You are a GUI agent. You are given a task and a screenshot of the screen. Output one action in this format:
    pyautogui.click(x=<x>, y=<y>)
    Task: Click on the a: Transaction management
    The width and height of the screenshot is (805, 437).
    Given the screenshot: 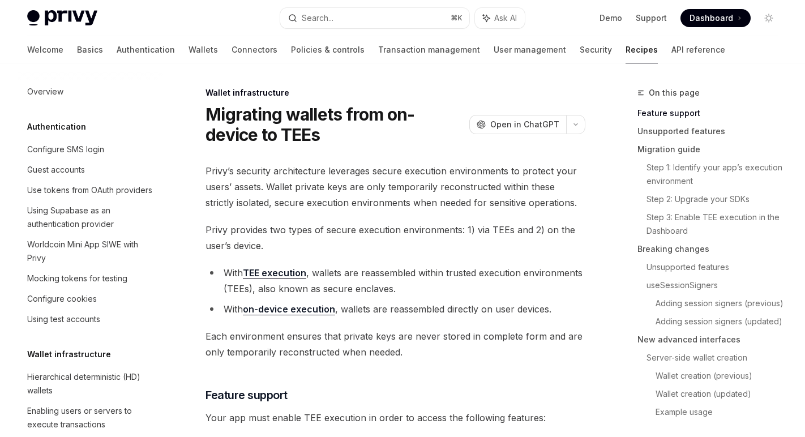 What is the action you would take?
    pyautogui.click(x=429, y=50)
    